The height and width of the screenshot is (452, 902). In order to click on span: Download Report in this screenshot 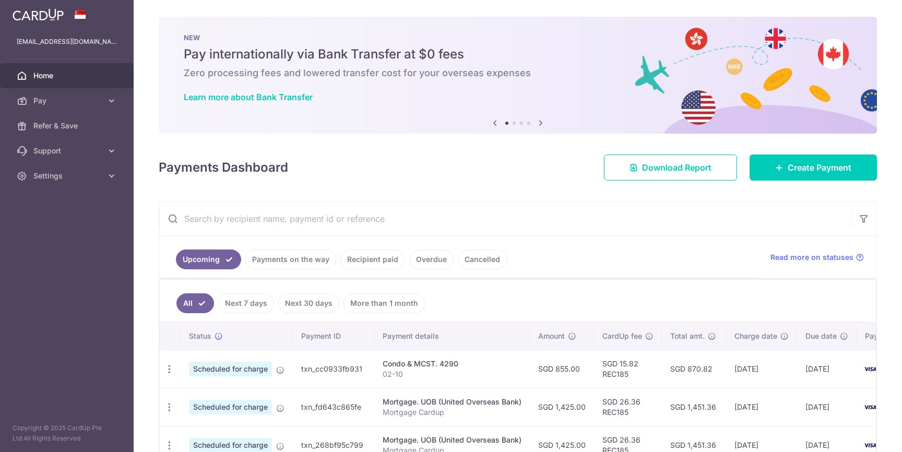, I will do `click(677, 168)`.